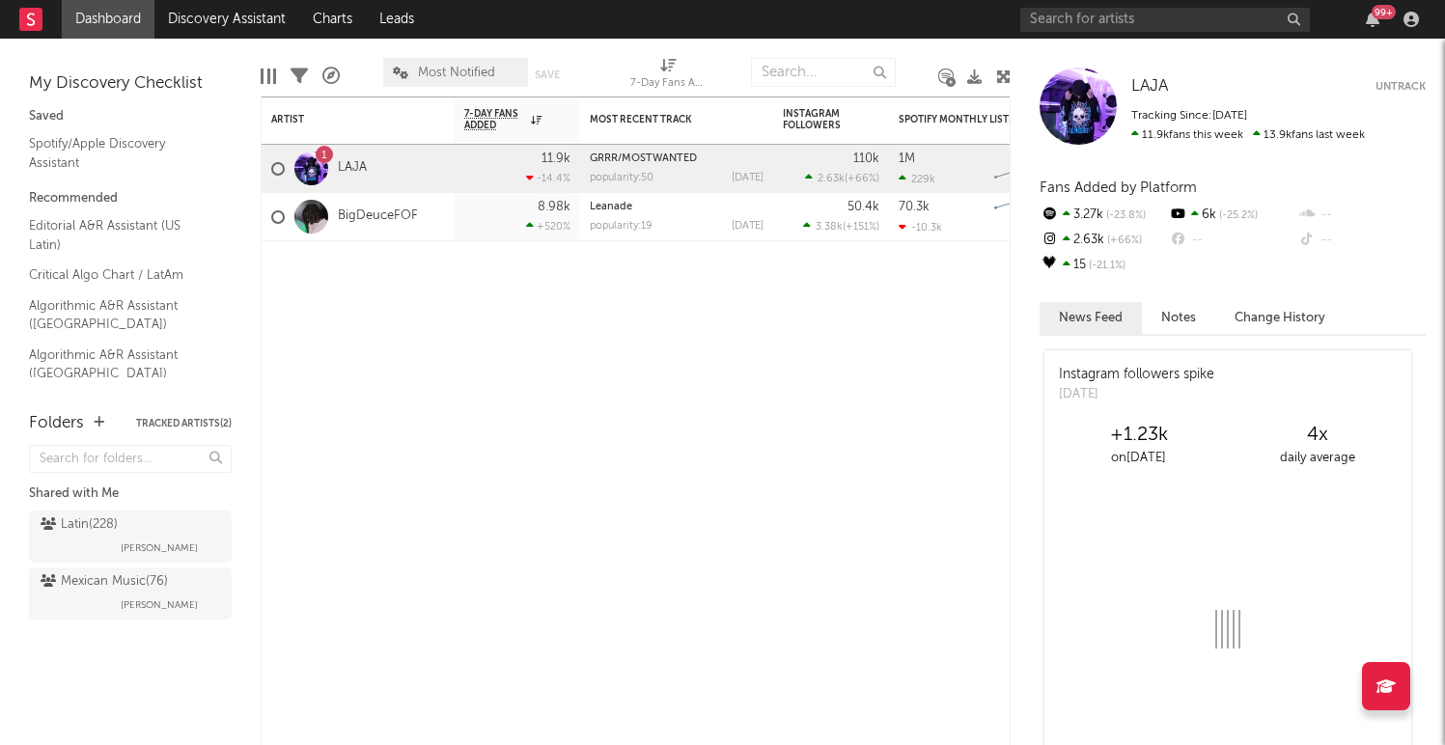  Describe the element at coordinates (611, 207) in the screenshot. I see `a: Leanade` at that location.